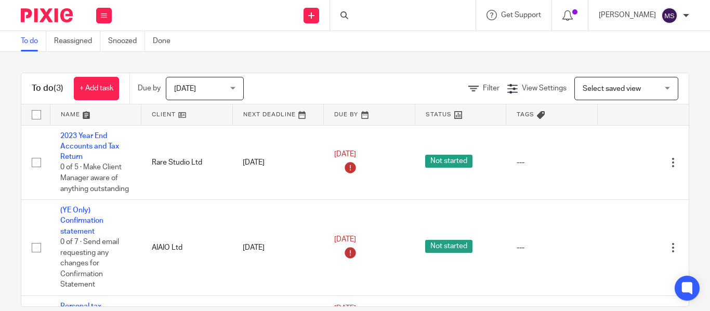 The image size is (710, 311). Describe the element at coordinates (544, 88) in the screenshot. I see `span: View Settings` at that location.